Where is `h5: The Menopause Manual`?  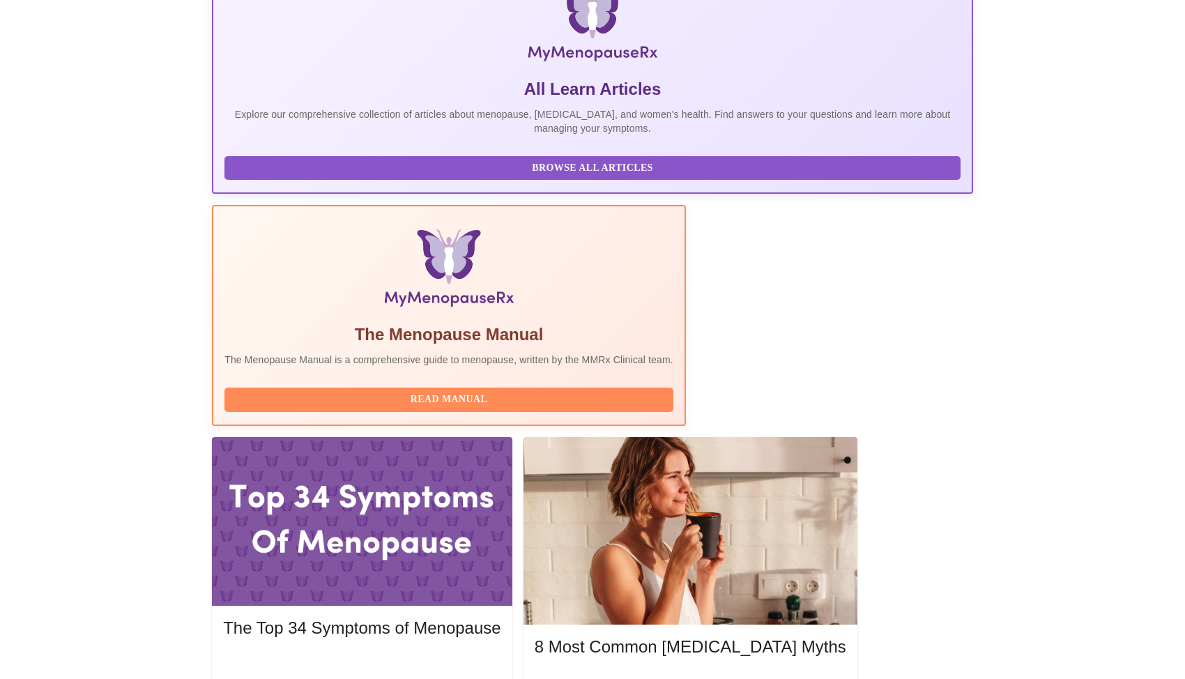
h5: The Menopause Manual is located at coordinates (449, 335).